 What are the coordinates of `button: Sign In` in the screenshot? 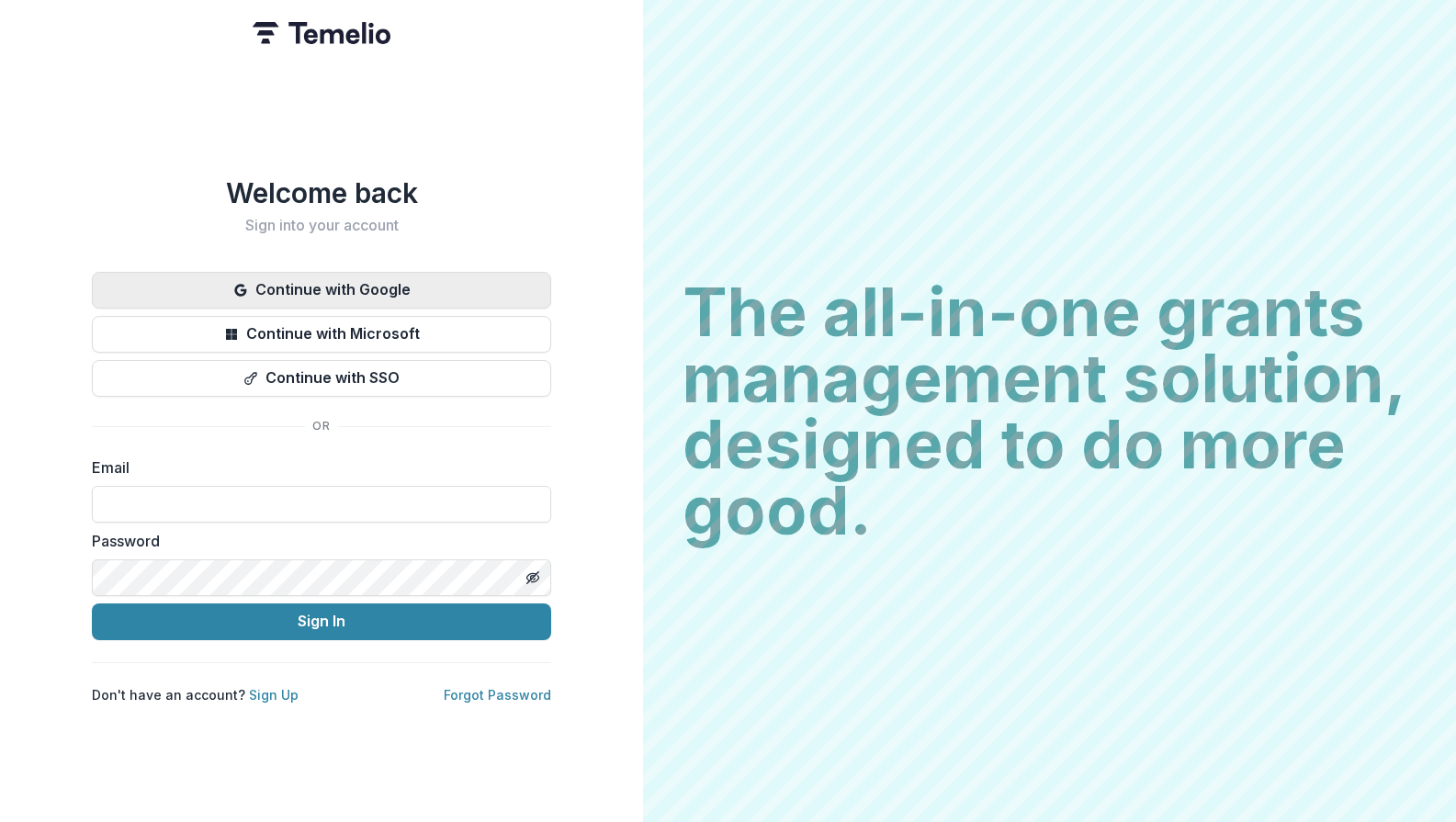 It's located at (322, 622).